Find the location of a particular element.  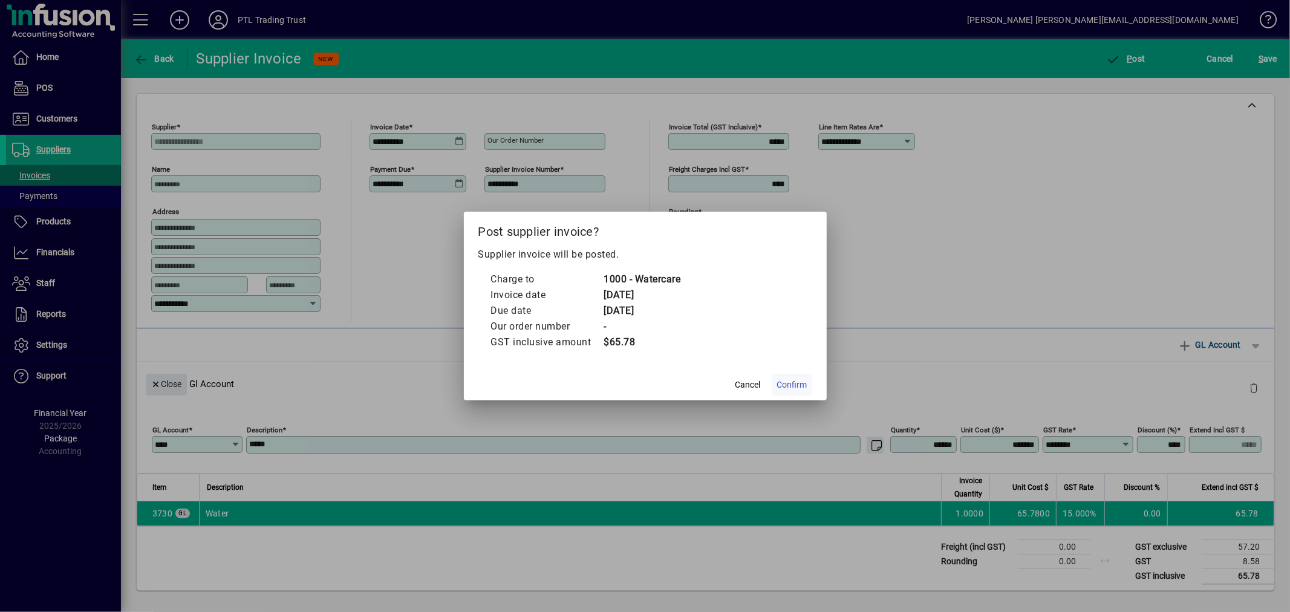

button: Confirm is located at coordinates (792, 385).